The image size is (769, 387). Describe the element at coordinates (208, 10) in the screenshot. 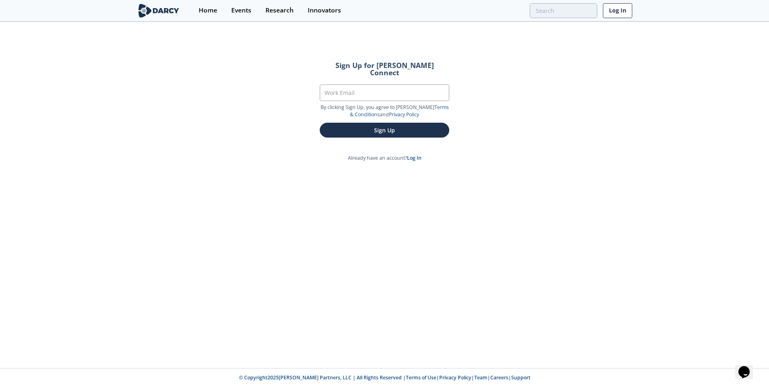

I see `div: Home` at that location.